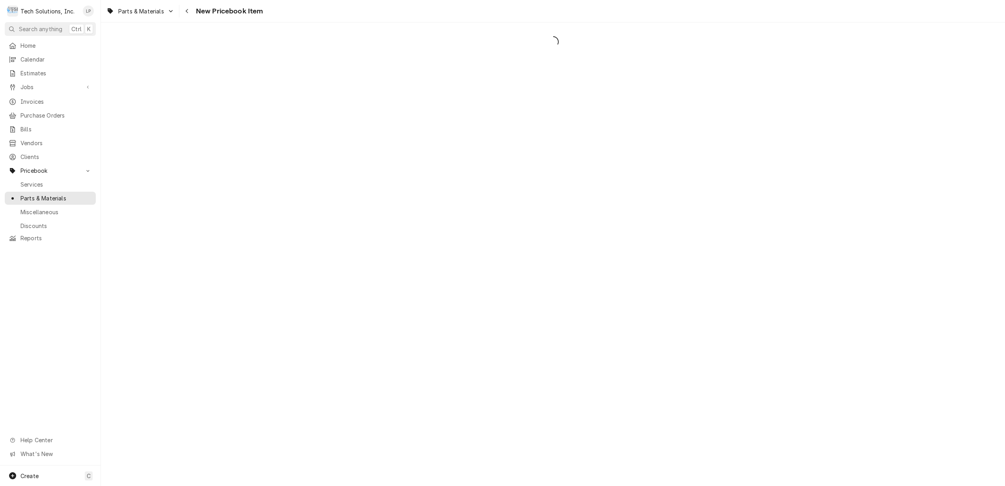 This screenshot has height=486, width=1005. I want to click on a: Bills, so click(50, 129).